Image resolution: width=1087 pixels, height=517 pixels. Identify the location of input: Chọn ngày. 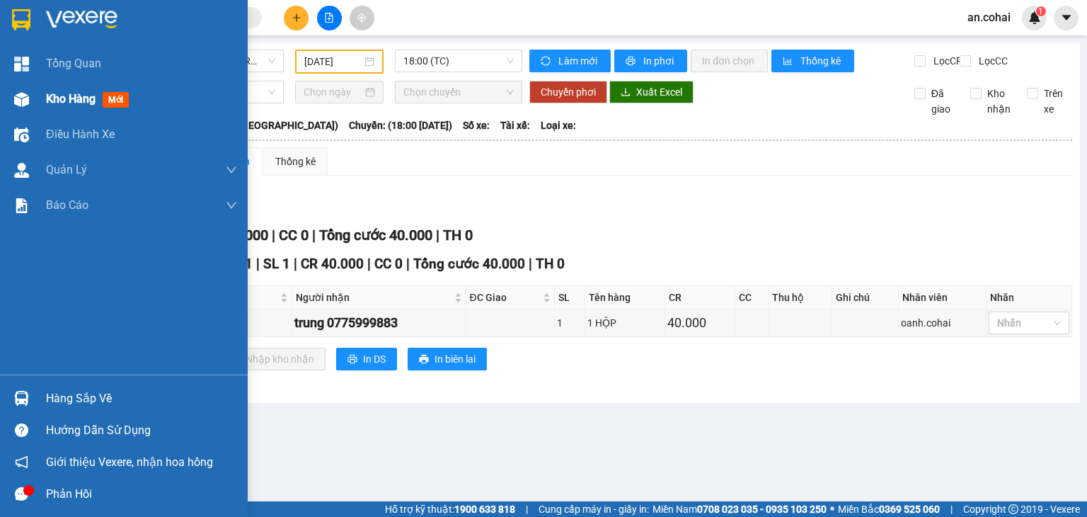
(333, 92).